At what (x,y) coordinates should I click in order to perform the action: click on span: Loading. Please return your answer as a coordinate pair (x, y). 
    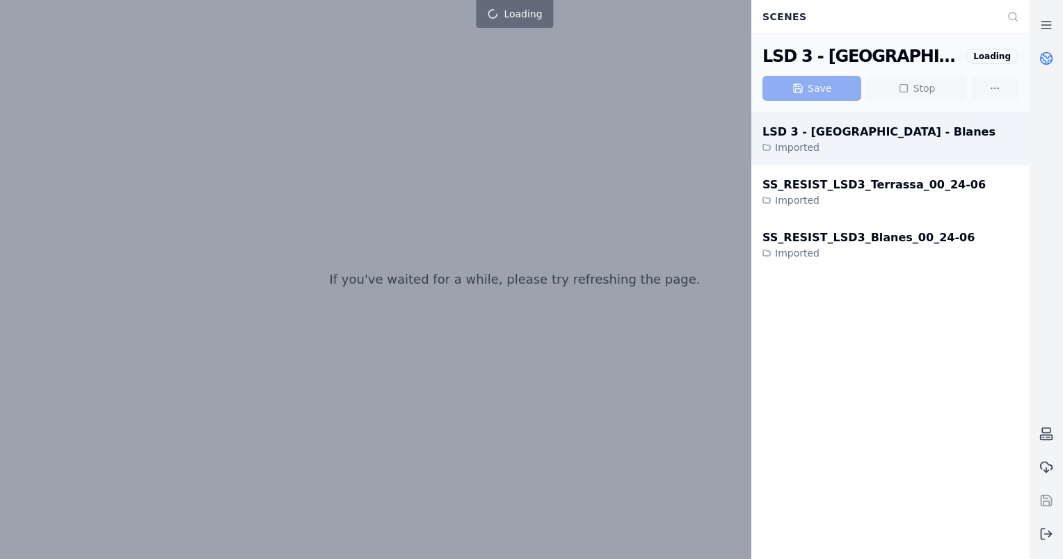
    Looking at the image, I should click on (522, 14).